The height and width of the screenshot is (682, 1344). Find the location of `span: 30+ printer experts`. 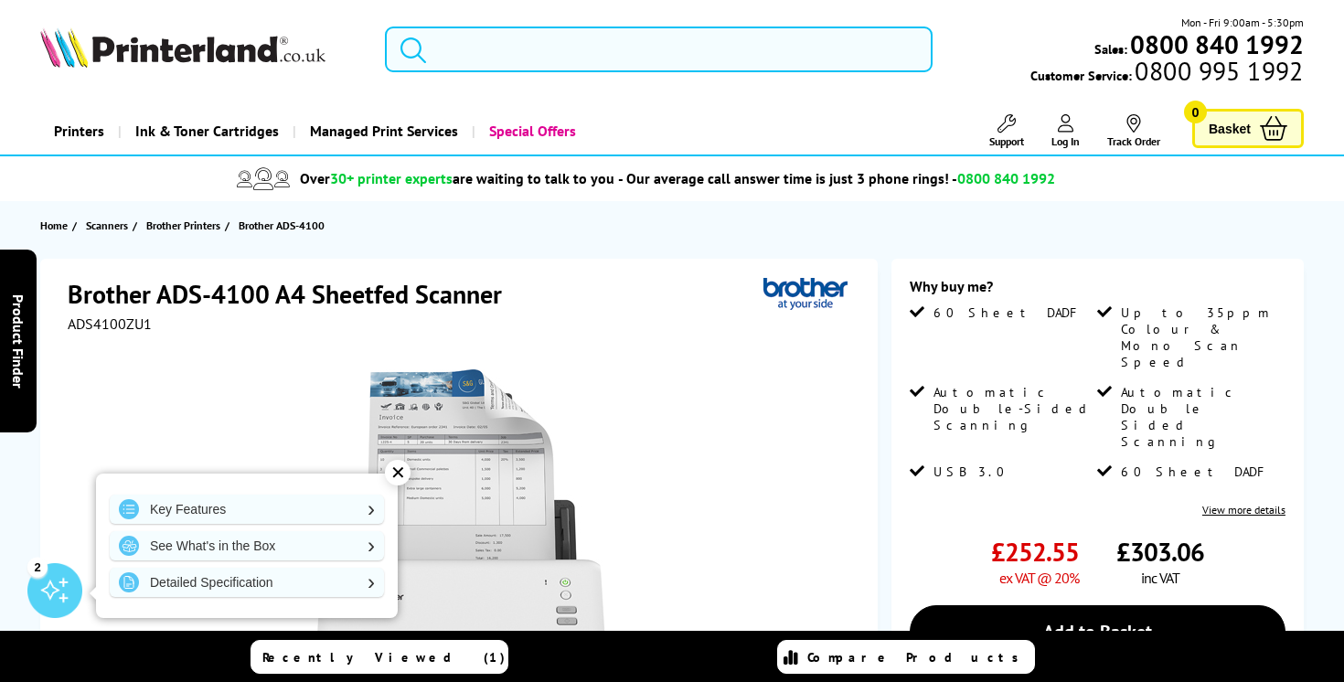

span: 30+ printer experts is located at coordinates (391, 178).